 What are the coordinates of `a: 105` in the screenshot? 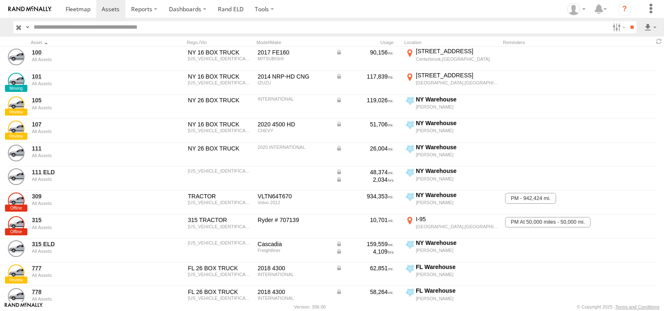 It's located at (89, 100).